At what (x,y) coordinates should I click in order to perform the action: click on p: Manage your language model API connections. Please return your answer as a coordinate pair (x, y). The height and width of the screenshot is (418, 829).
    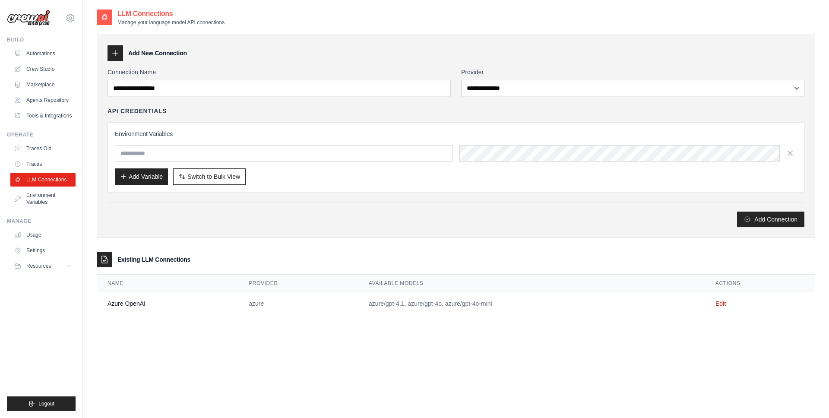
    Looking at the image, I should click on (171, 22).